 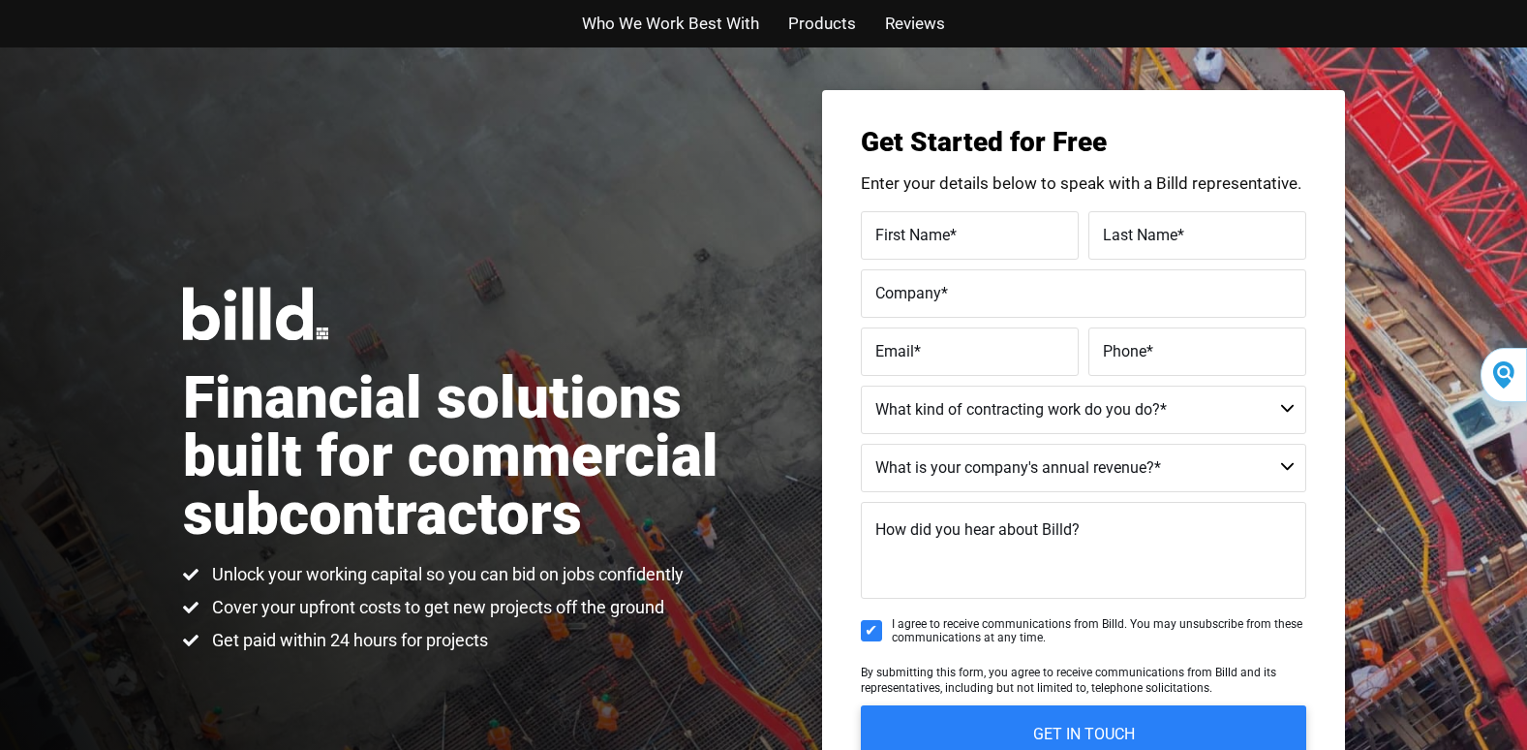 What do you see at coordinates (895, 350) in the screenshot?
I see `span: Email` at bounding box center [895, 350].